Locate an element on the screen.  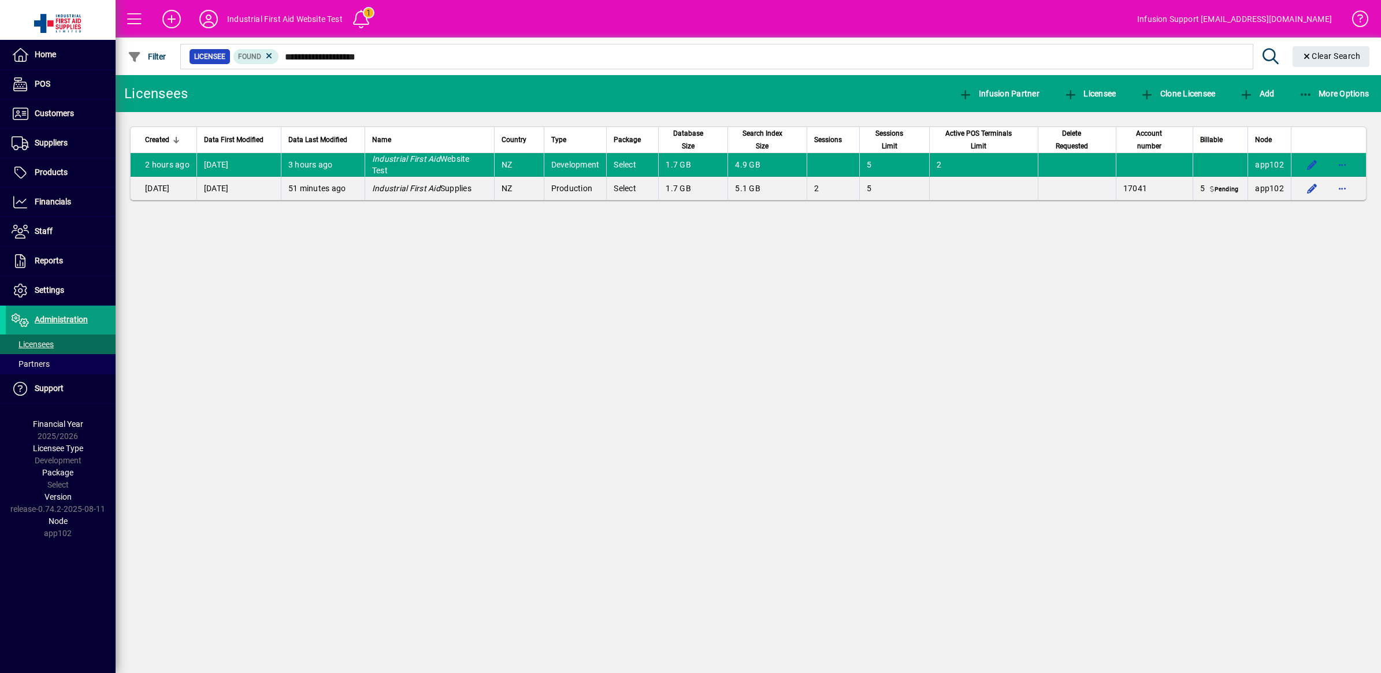
div: Package is located at coordinates (632, 140).